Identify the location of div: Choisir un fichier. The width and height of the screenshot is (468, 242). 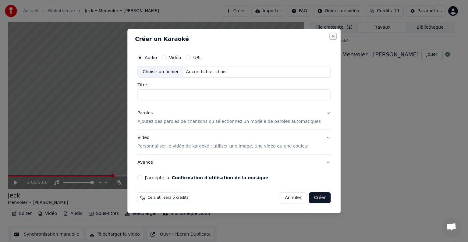
(160, 72).